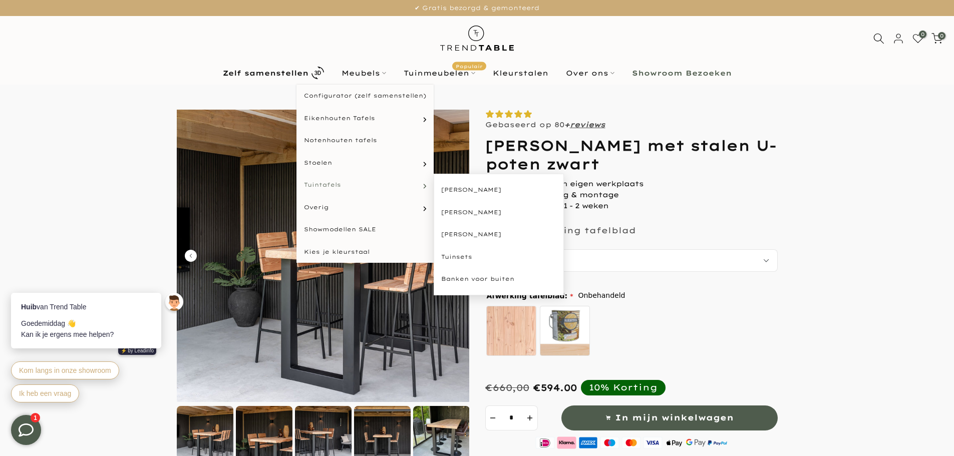 This screenshot has height=456, width=954. Describe the element at coordinates (499, 279) in the screenshot. I see `a: Banken voor buiten` at that location.